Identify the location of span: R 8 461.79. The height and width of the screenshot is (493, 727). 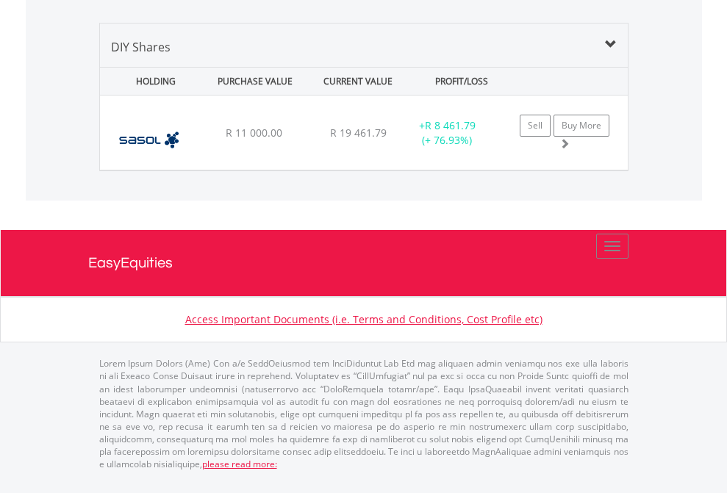
(450, 125).